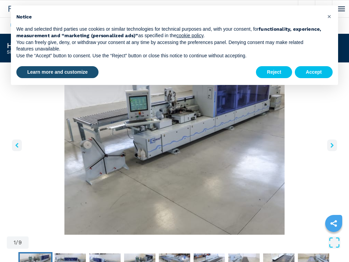  I want to click on a: cookie policy, so click(190, 35).